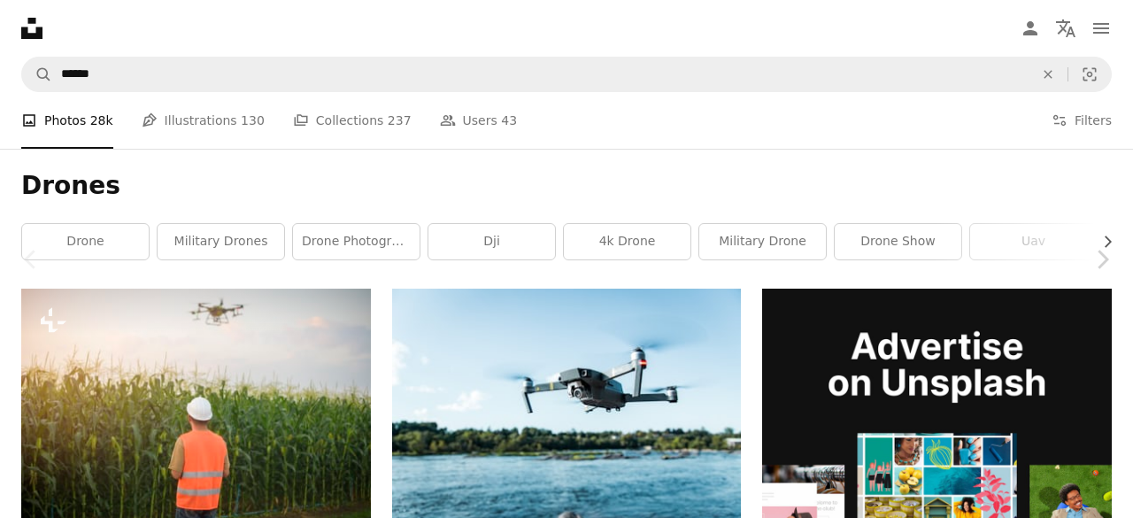  Describe the element at coordinates (1066, 28) in the screenshot. I see `button: Language` at that location.